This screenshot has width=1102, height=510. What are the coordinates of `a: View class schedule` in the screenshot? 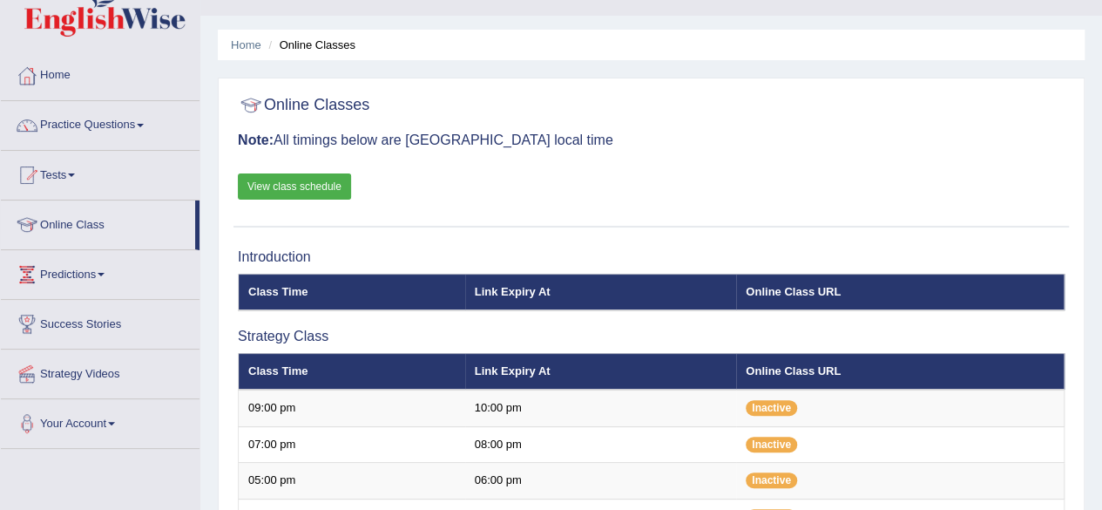 It's located at (294, 186).